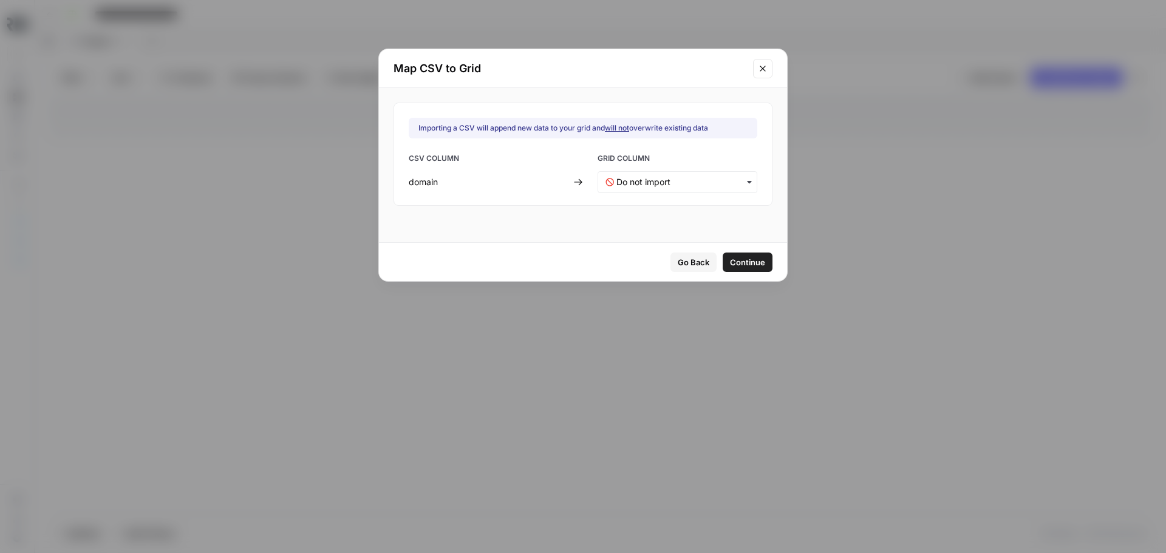  Describe the element at coordinates (617, 128) in the screenshot. I see `u: will not` at that location.